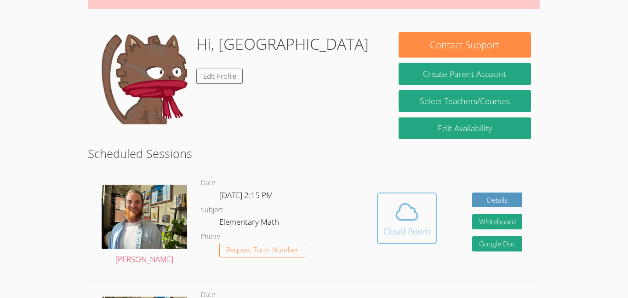 The image size is (628, 298). What do you see at coordinates (407, 231) in the screenshot?
I see `div: Cloud Room` at bounding box center [407, 231].